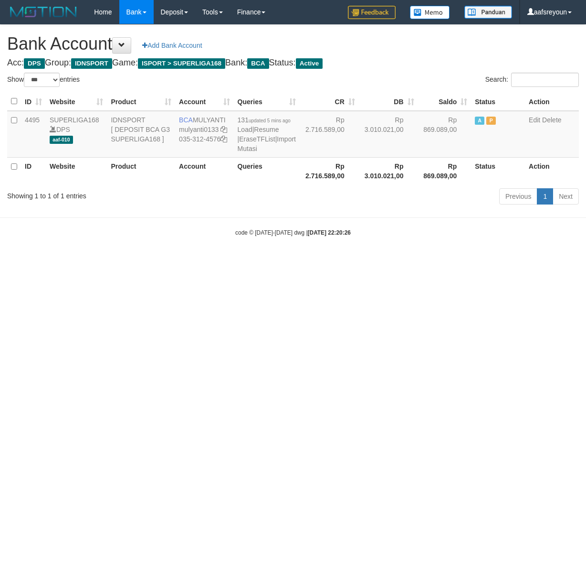 This screenshot has width=586, height=583. I want to click on img: panduan.png, so click(488, 12).